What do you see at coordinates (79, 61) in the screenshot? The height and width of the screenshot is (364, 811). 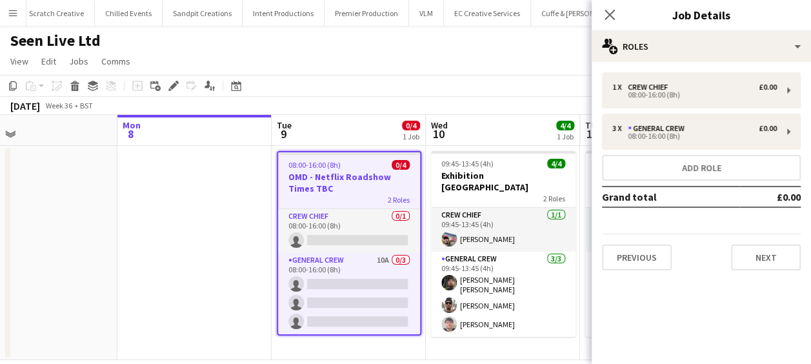 I see `a: Jobs` at bounding box center [79, 61].